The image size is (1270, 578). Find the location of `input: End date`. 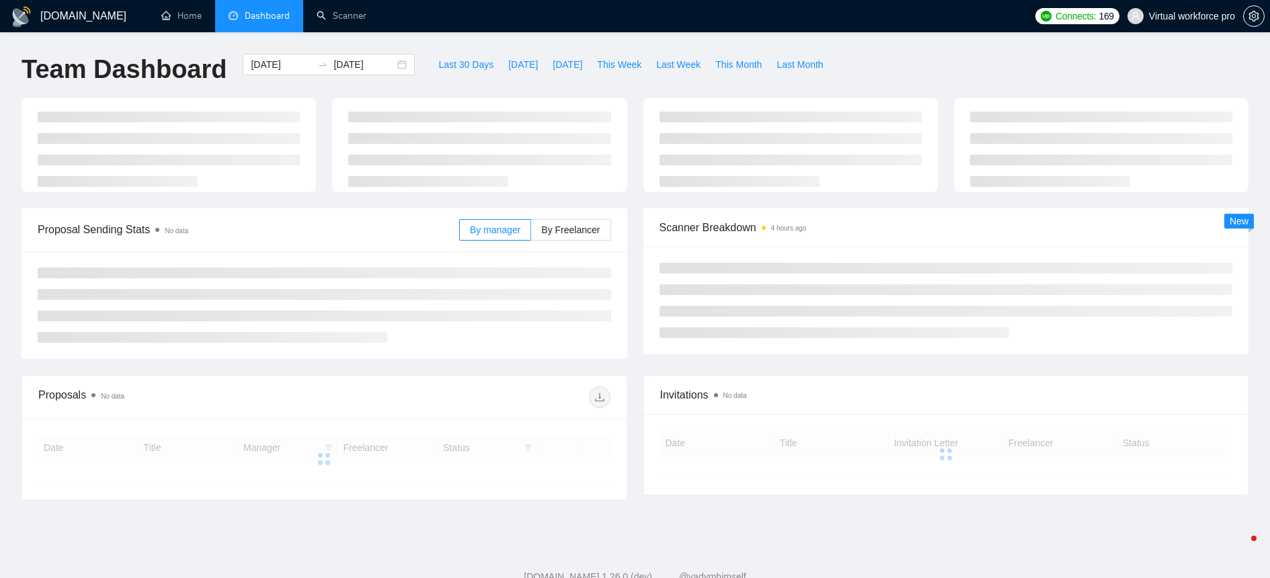

input: End date is located at coordinates (364, 65).